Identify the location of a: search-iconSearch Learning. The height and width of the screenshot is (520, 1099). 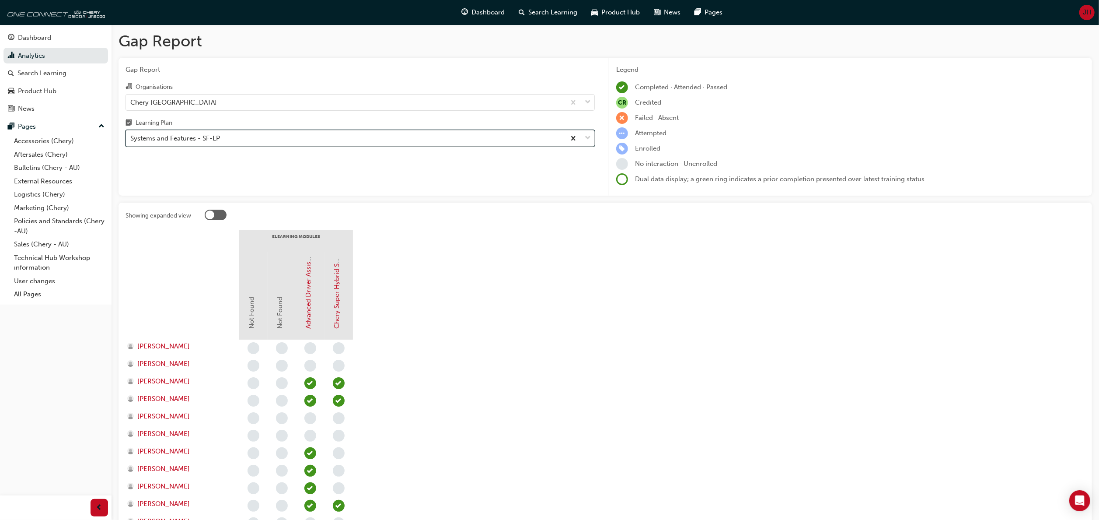
(549, 12).